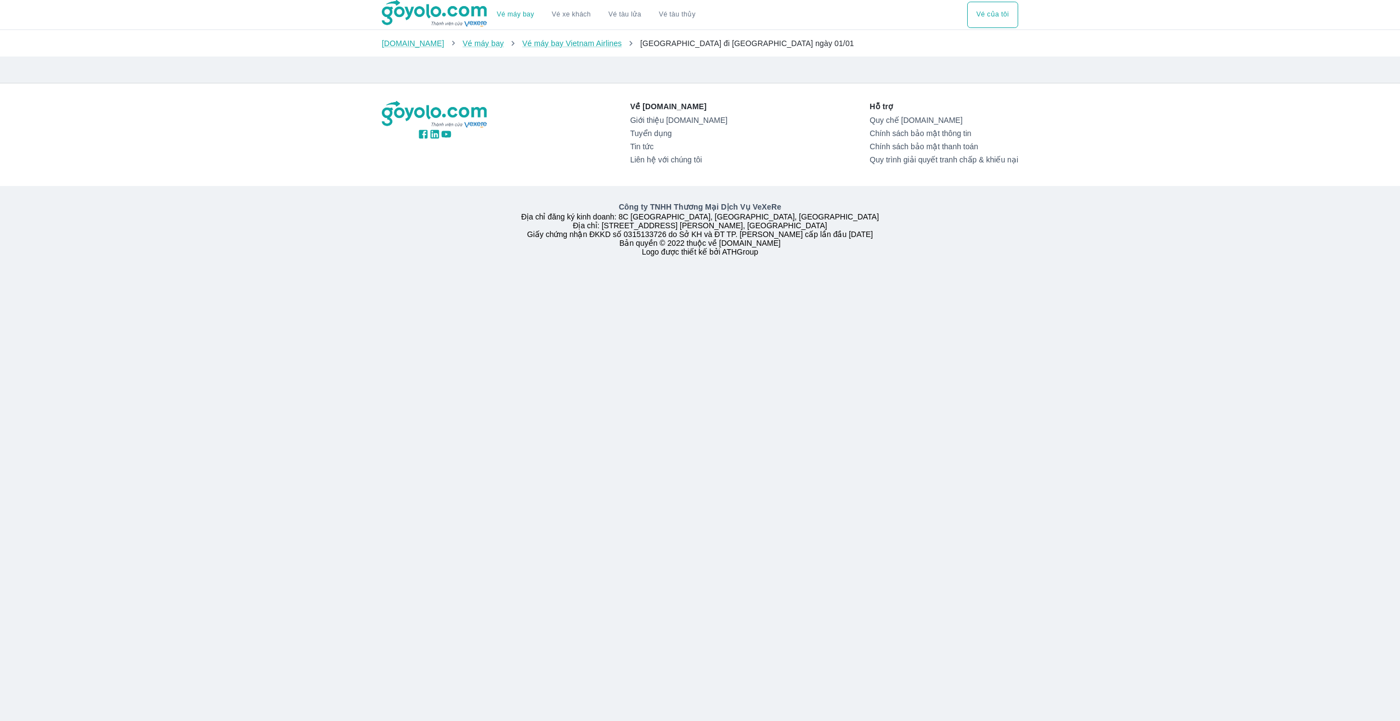 Image resolution: width=1400 pixels, height=721 pixels. Describe the element at coordinates (700, 43) in the screenshot. I see `nav: breadcrumb` at that location.